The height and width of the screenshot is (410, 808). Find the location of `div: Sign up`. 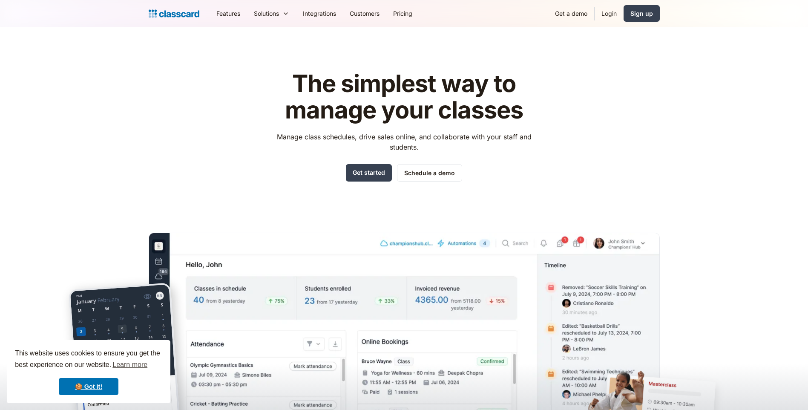

div: Sign up is located at coordinates (642, 13).